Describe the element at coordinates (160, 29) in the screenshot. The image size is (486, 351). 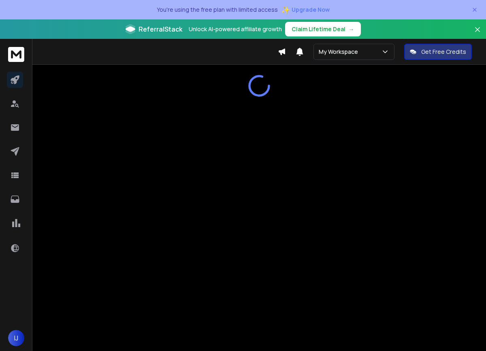
I see `span: ReferralStack` at that location.